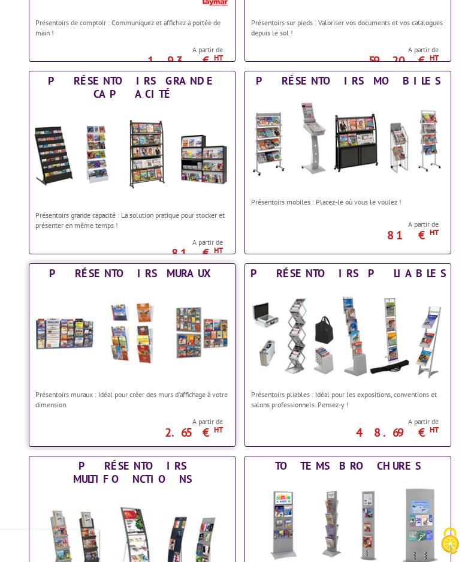 Image resolution: width=471 pixels, height=562 pixels. Describe the element at coordinates (342, 432) in the screenshot. I see `p: 48.69 €` at that location.